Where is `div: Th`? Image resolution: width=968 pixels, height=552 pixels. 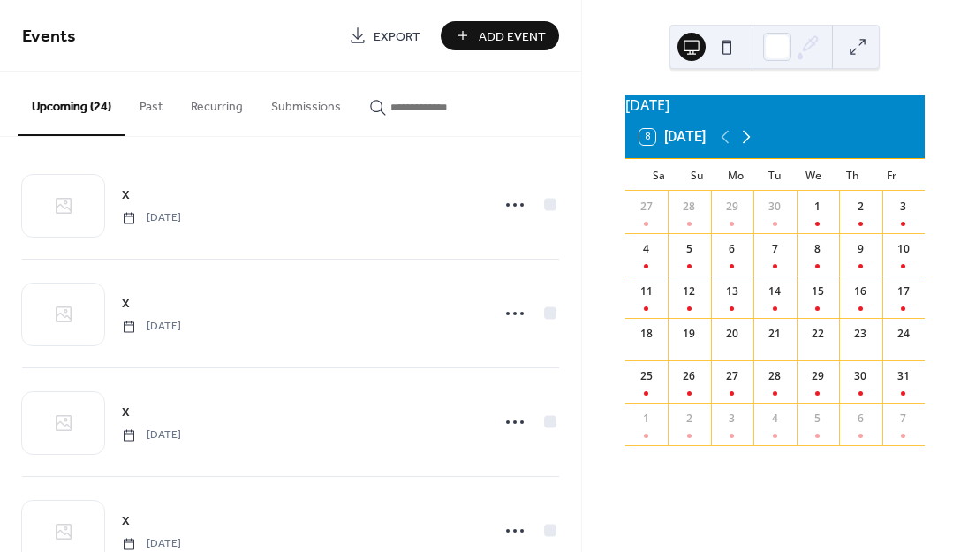 div: Th is located at coordinates (852, 175).